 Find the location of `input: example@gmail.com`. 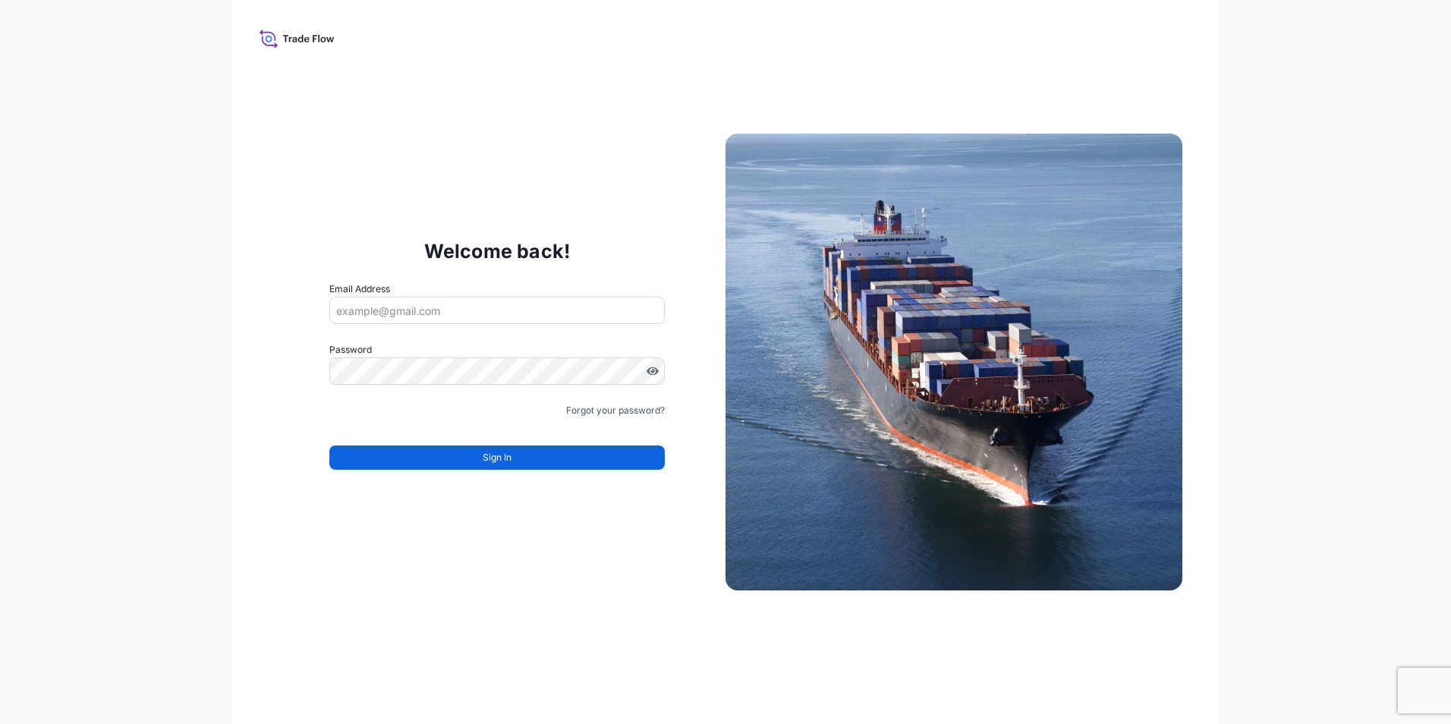

input: example@gmail.com is located at coordinates (497, 310).